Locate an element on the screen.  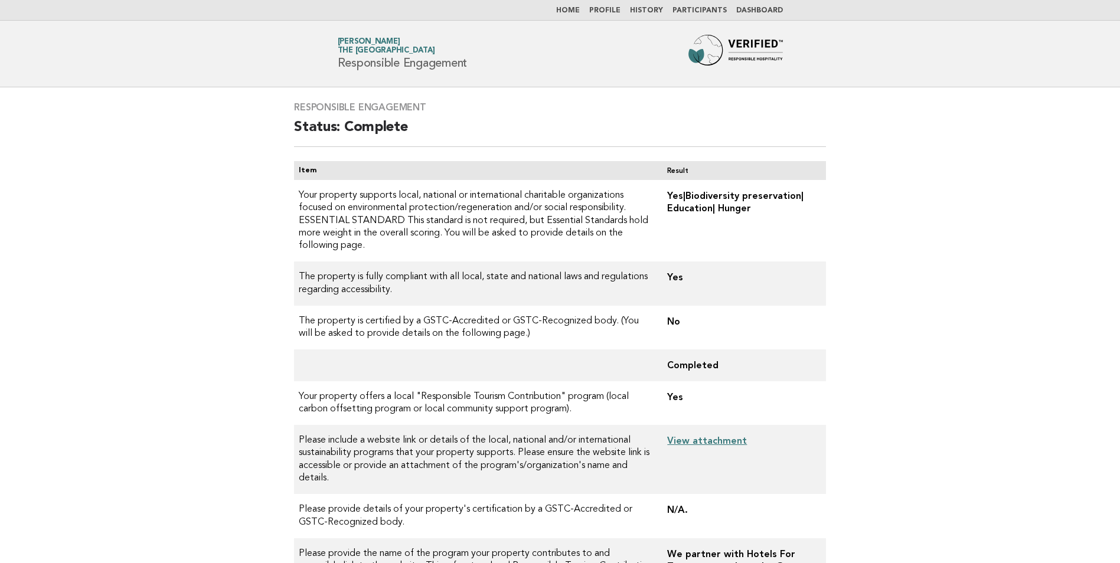
td: Your property offers a local "Responsible Tourism Contribution" program (local carbon offsetting ... is located at coordinates (476, 403).